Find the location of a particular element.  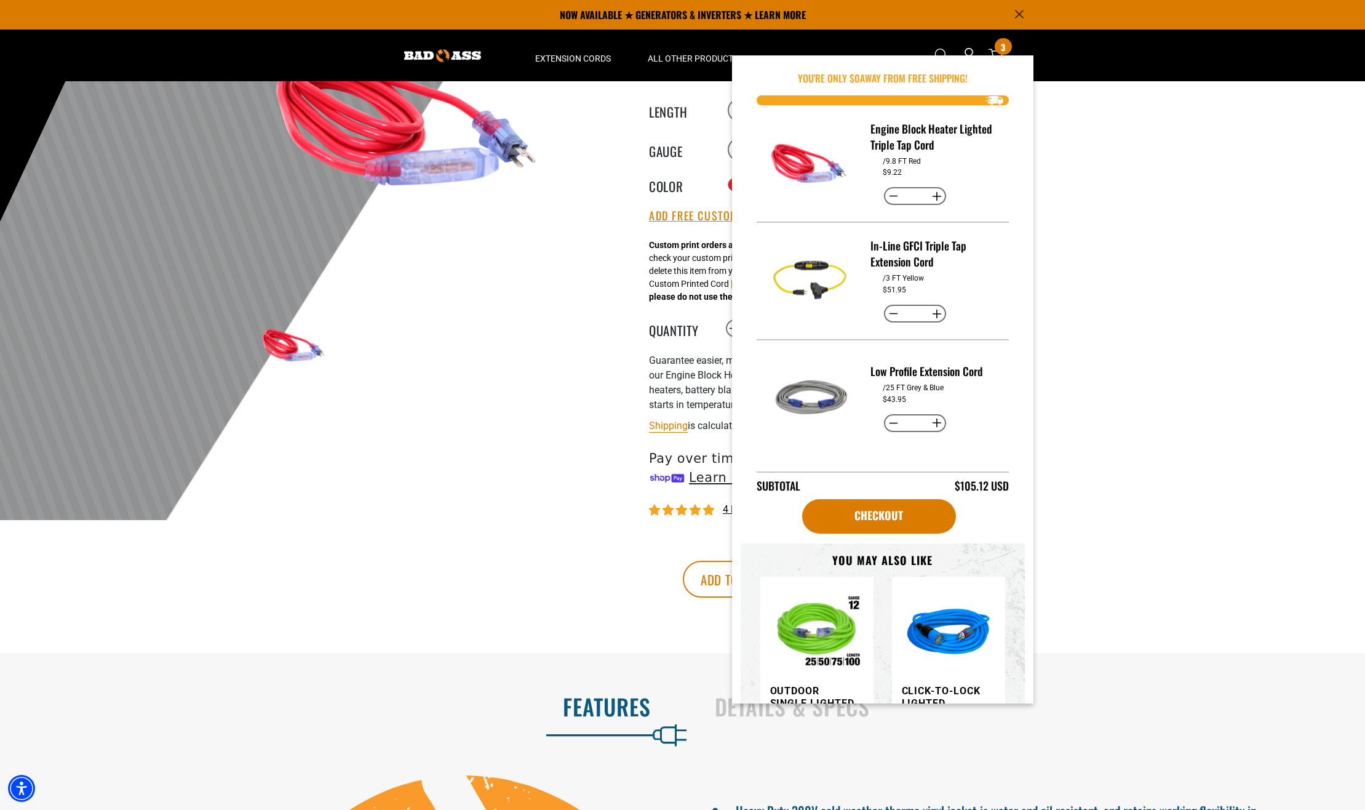

h3: Outdoor Single Lighted Extension Cord is located at coordinates (813, 709).